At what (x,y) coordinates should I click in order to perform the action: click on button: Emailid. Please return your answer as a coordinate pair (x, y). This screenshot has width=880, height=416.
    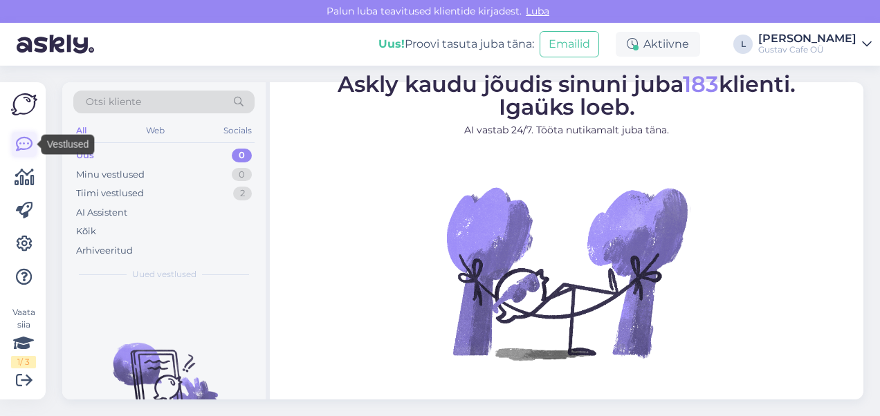
    Looking at the image, I should click on (569, 44).